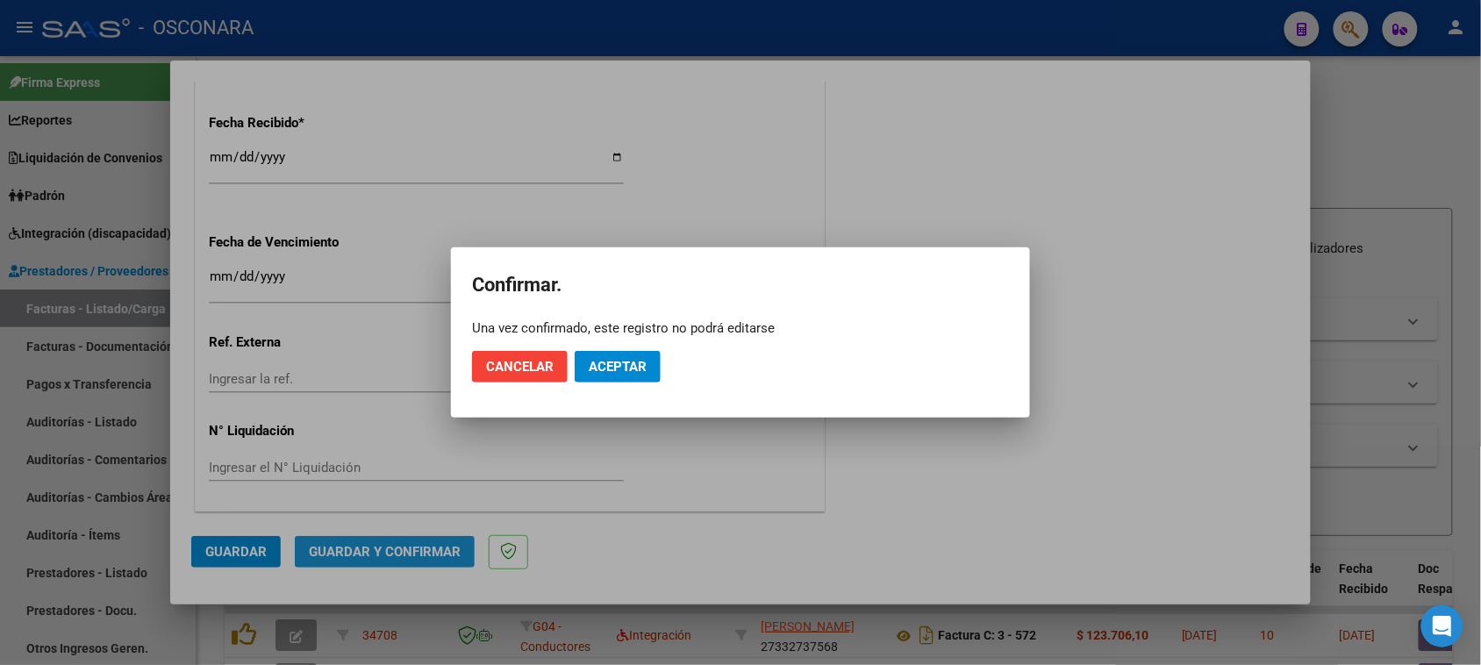 The image size is (1481, 665). Describe the element at coordinates (741, 328) in the screenshot. I see `div: Una vez confirmado, este registro no podrá editarse` at that location.